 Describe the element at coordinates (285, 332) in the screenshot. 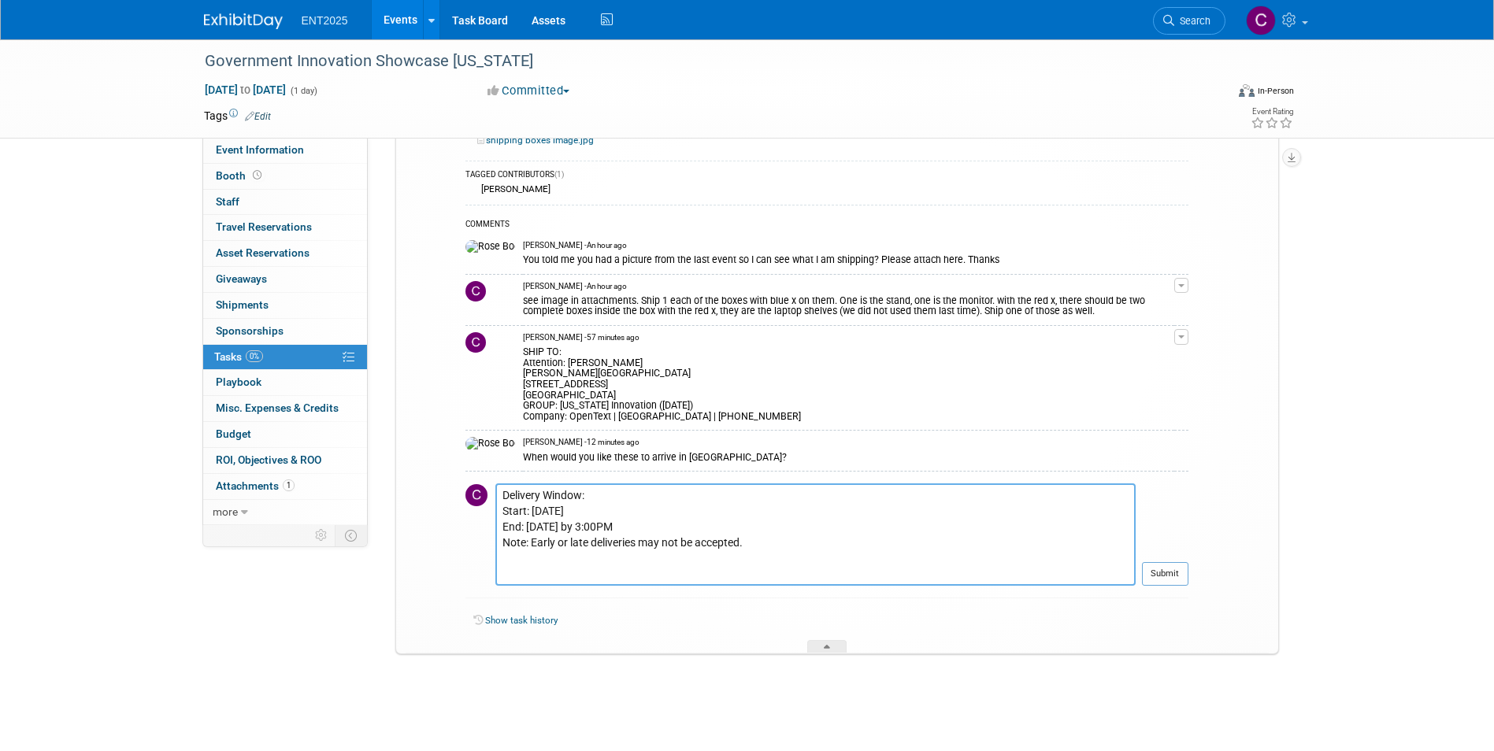

I see `a: Sponsorships` at that location.